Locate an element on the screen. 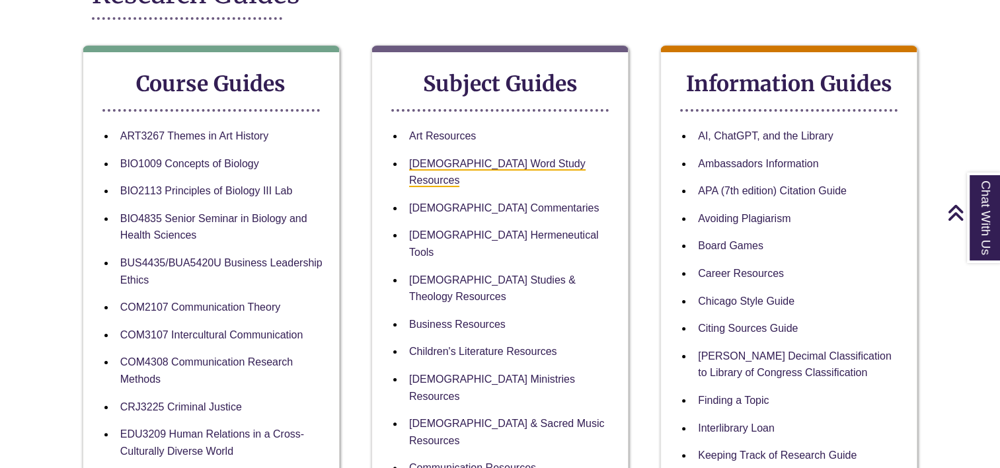 The width and height of the screenshot is (1000, 468). a: Art Resources is located at coordinates (442, 136).